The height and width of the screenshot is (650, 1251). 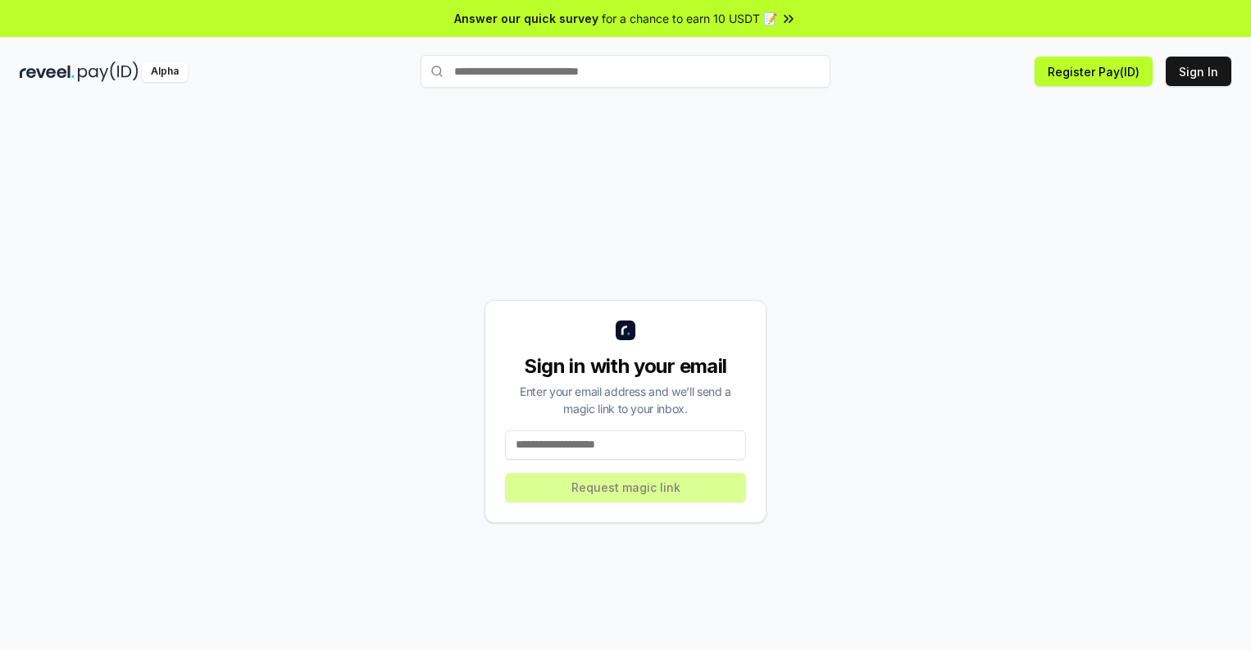 I want to click on button: Sign In, so click(x=1199, y=71).